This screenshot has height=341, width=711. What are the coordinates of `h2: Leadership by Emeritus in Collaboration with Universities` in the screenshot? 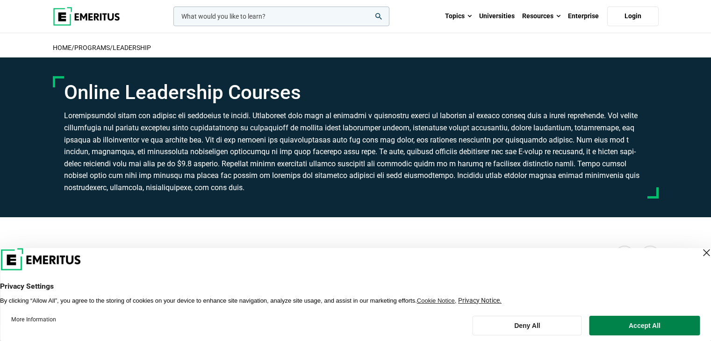 It's located at (325, 255).